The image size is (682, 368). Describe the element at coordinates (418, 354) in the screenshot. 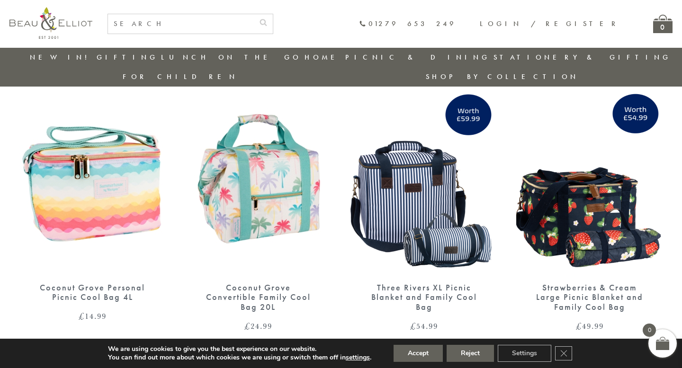

I see `button: Accept` at that location.